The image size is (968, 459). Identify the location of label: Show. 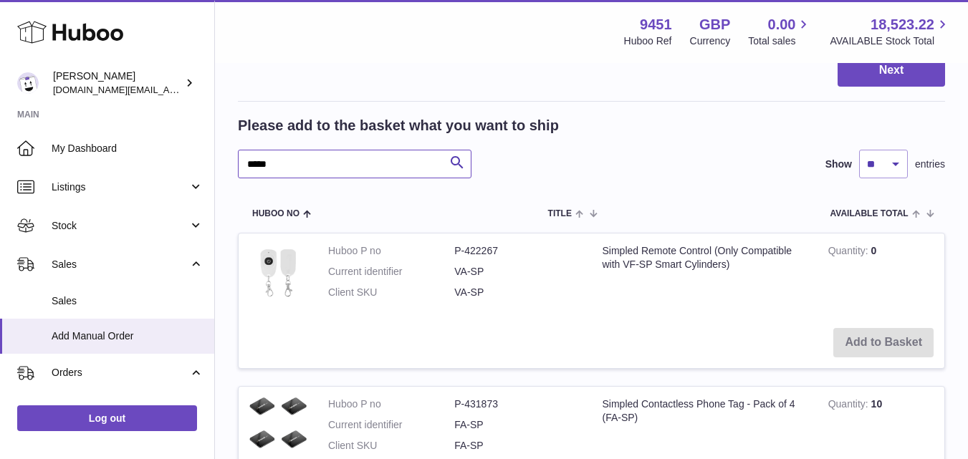
(839, 164).